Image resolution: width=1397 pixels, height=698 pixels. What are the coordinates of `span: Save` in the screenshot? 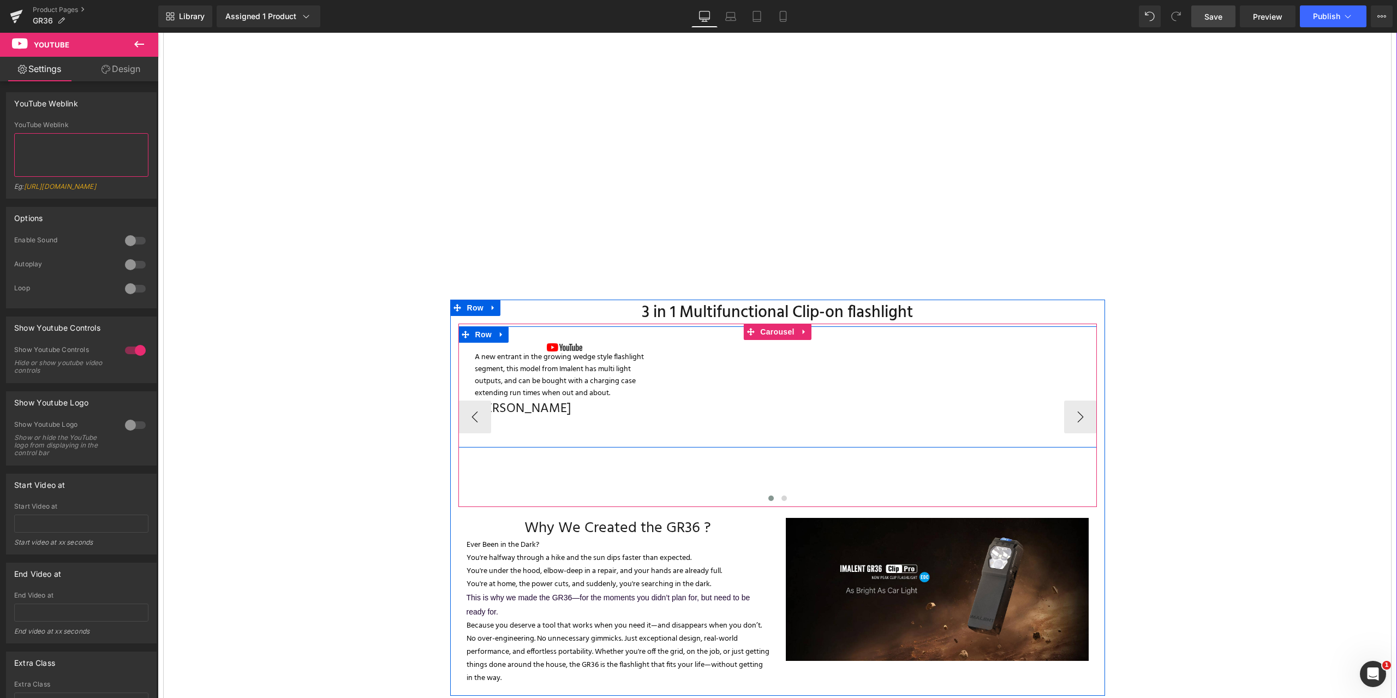 It's located at (1213, 16).